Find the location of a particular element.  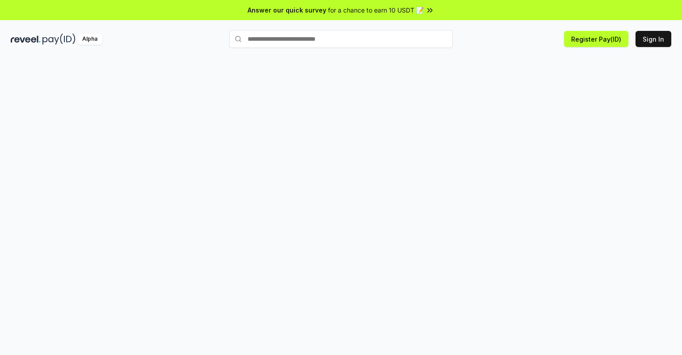

div: Alpha is located at coordinates (90, 39).